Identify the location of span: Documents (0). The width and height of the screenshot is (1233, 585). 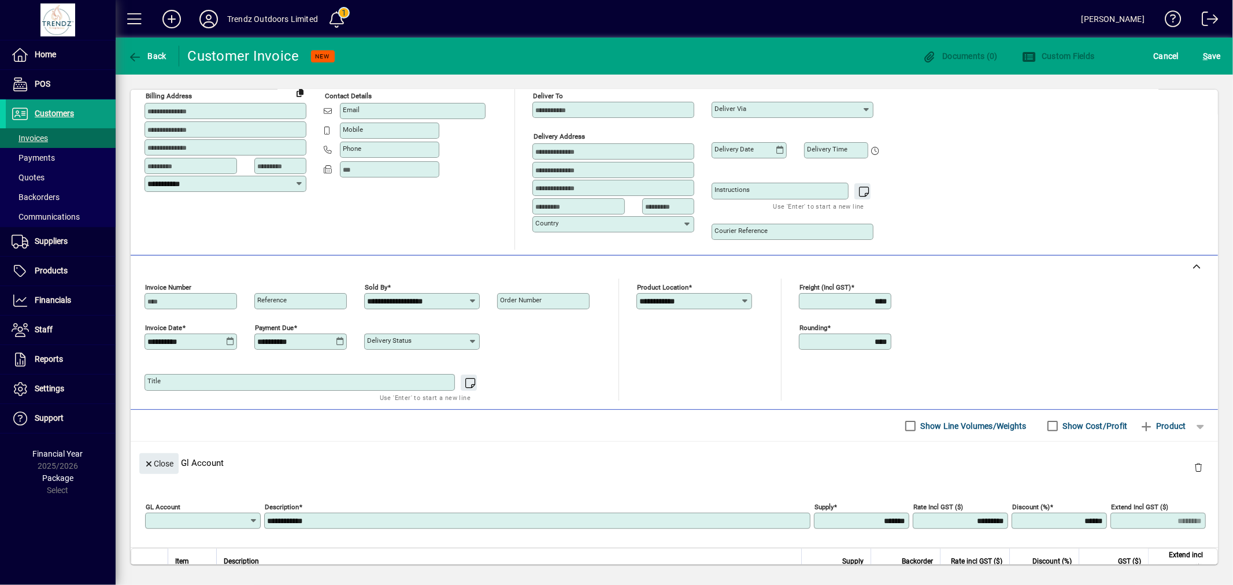
(960, 56).